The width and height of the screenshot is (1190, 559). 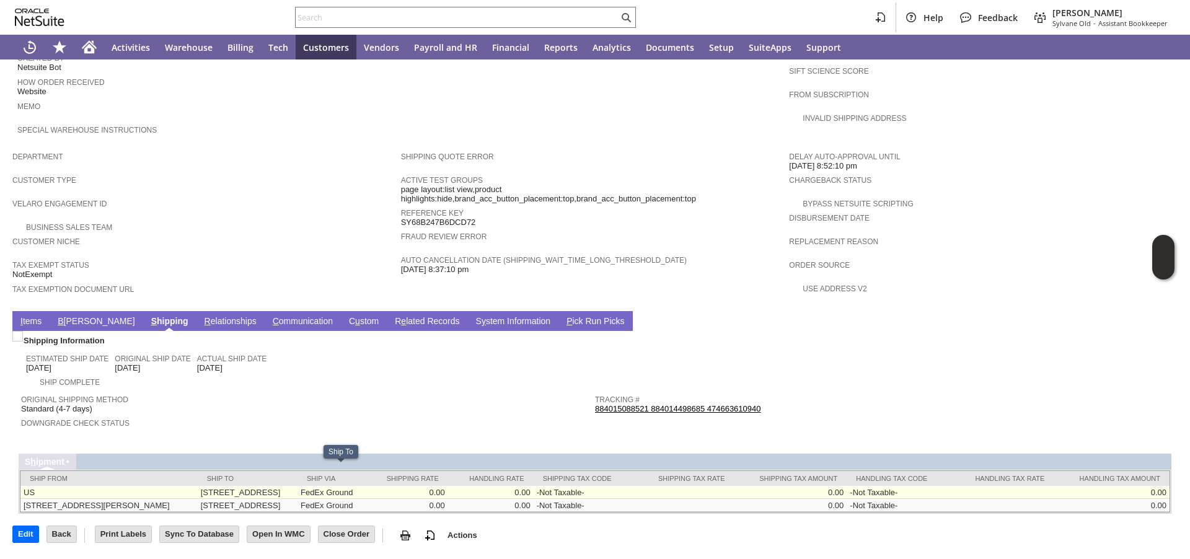 I want to click on a: Ship Complete, so click(x=69, y=382).